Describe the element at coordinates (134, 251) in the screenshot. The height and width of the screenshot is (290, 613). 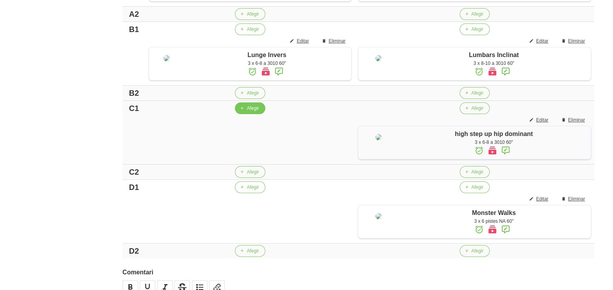
I see `div: D2` at that location.